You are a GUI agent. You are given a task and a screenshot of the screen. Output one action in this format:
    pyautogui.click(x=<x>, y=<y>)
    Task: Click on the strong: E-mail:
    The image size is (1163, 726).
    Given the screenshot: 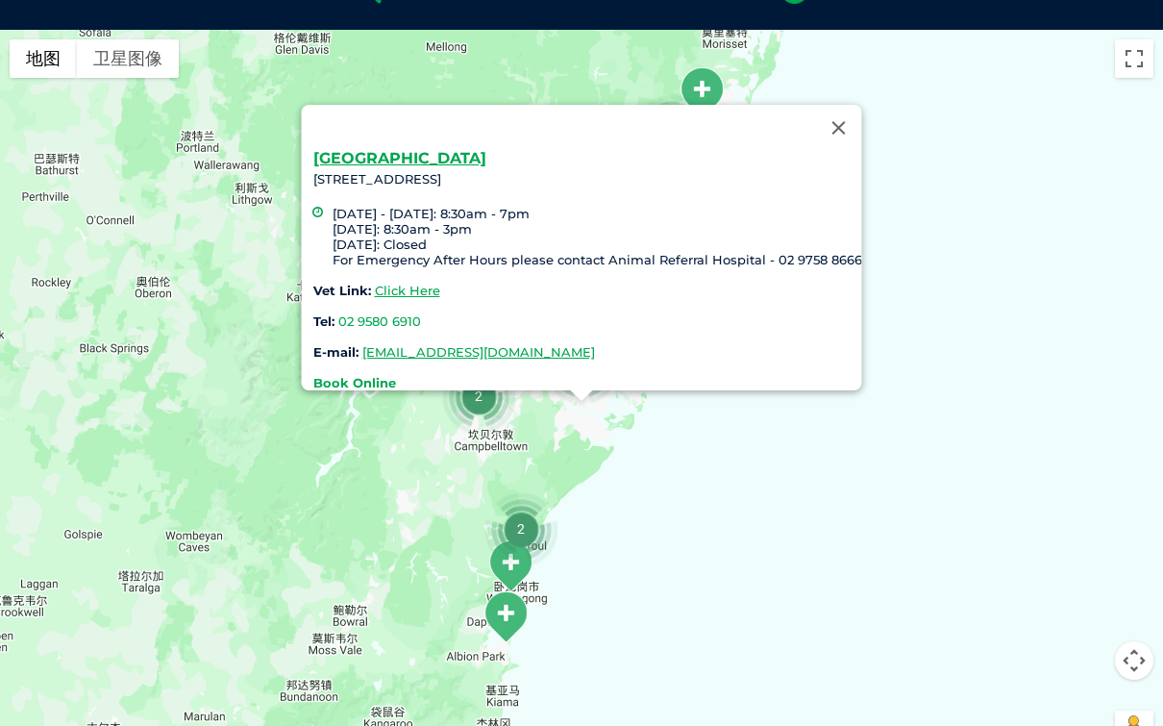 What is the action you would take?
    pyautogui.click(x=335, y=352)
    